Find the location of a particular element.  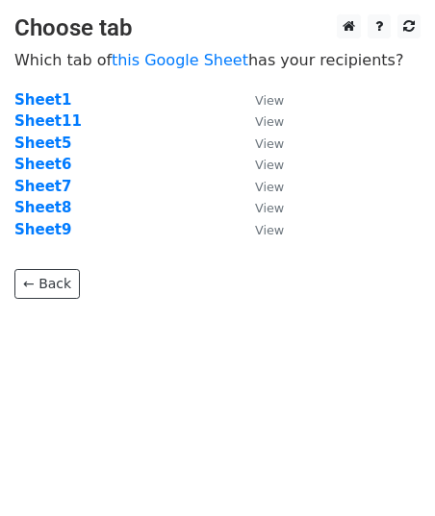

a: Sheet1 is located at coordinates (42, 100).